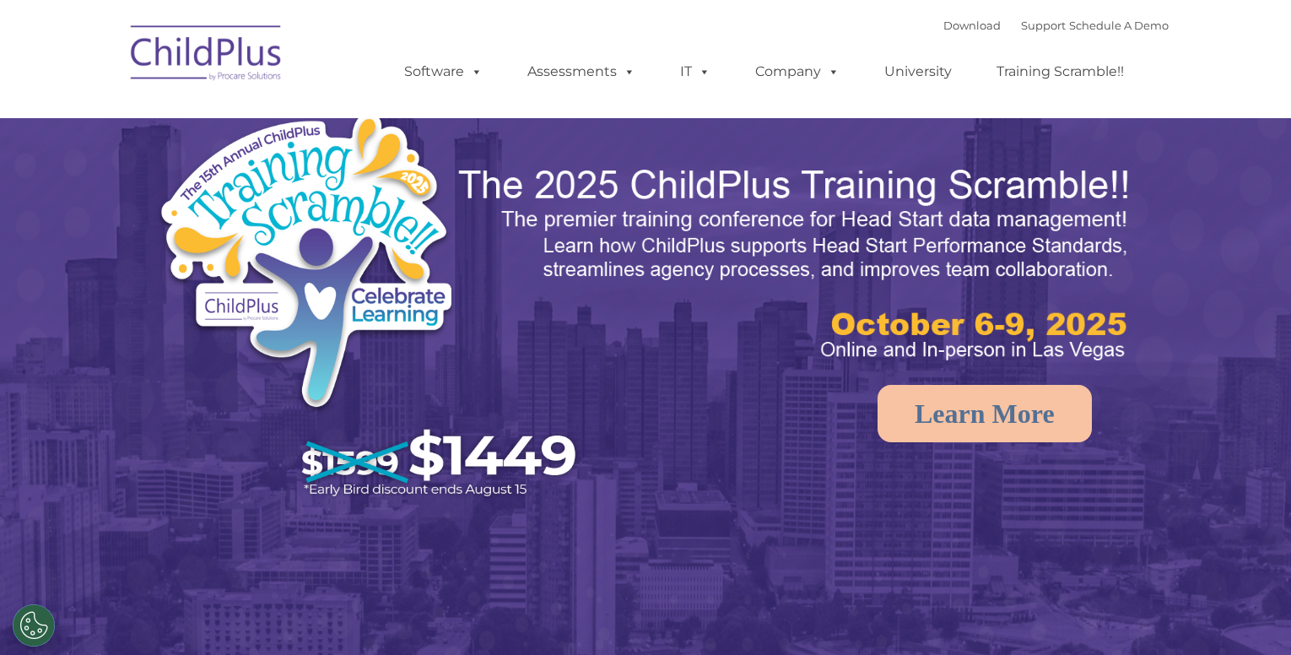 The width and height of the screenshot is (1291, 655). I want to click on a: Learn More, so click(985, 413).